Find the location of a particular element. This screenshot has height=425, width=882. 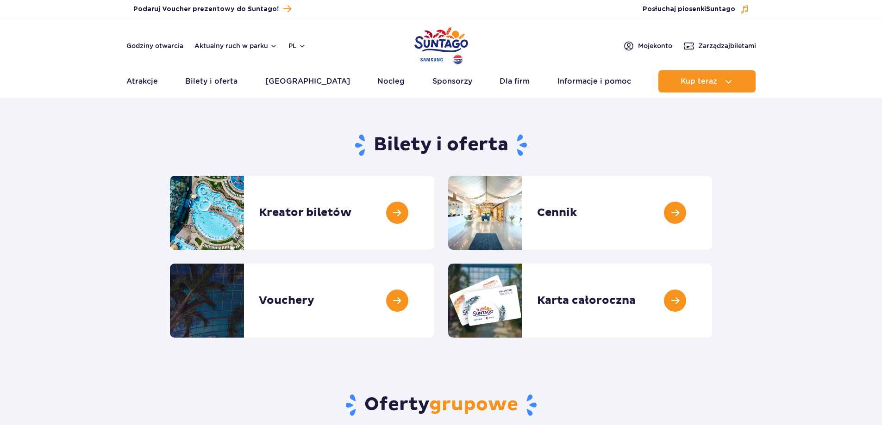

button: Aktualny ruch w parku is located at coordinates (236, 46).